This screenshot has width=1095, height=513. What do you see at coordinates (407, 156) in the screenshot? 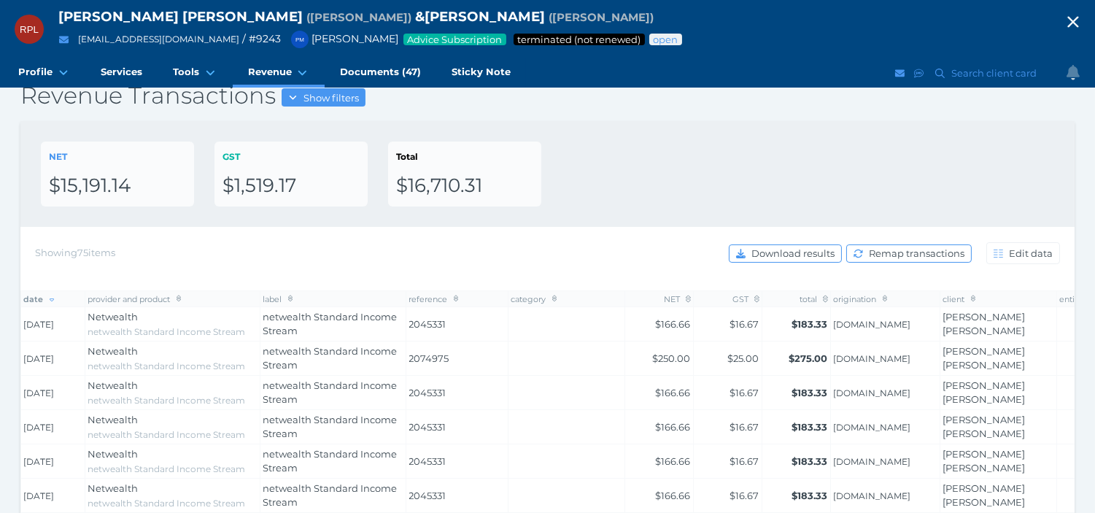
I see `span: Total` at bounding box center [407, 156].